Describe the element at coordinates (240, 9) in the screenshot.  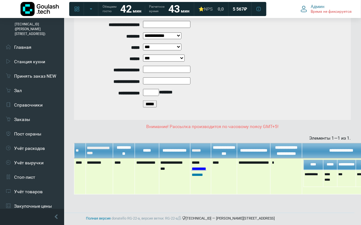
I see `a: 5 567 ₽` at that location.